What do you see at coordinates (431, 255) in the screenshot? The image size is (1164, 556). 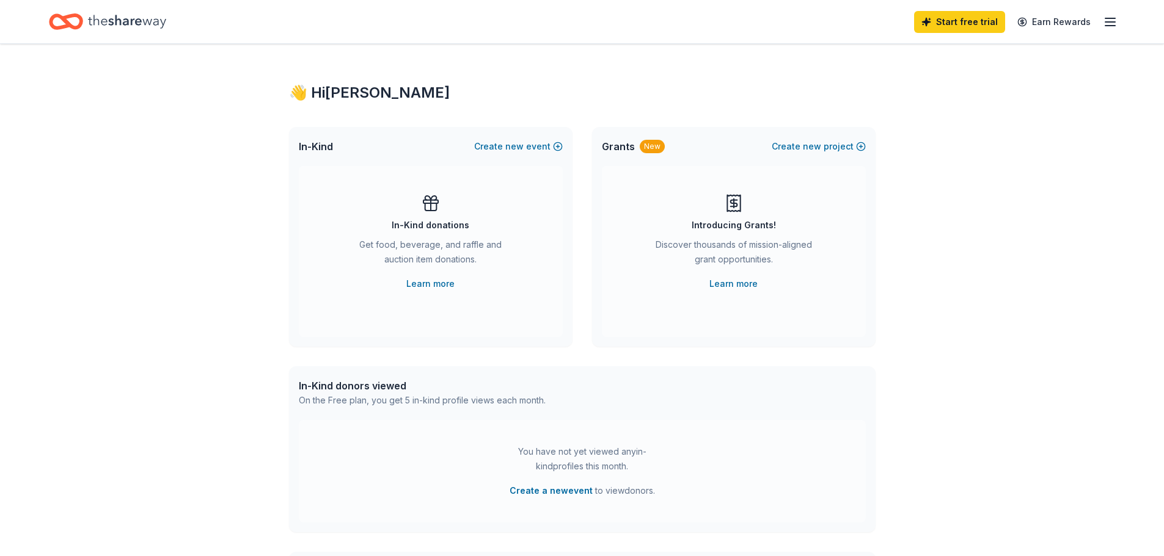 I see `div: Get food, beverage, and raffle and auction item donations.` at bounding box center [431, 255].